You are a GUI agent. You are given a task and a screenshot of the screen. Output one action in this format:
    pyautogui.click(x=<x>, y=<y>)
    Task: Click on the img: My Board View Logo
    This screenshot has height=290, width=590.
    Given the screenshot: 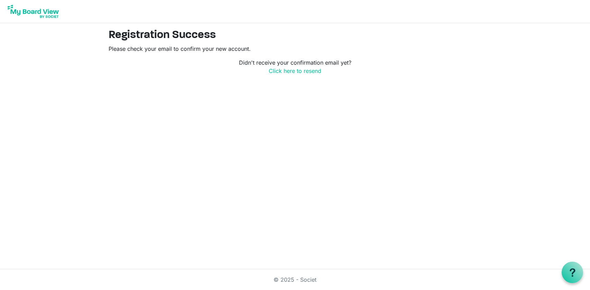 What is the action you would take?
    pyautogui.click(x=33, y=11)
    